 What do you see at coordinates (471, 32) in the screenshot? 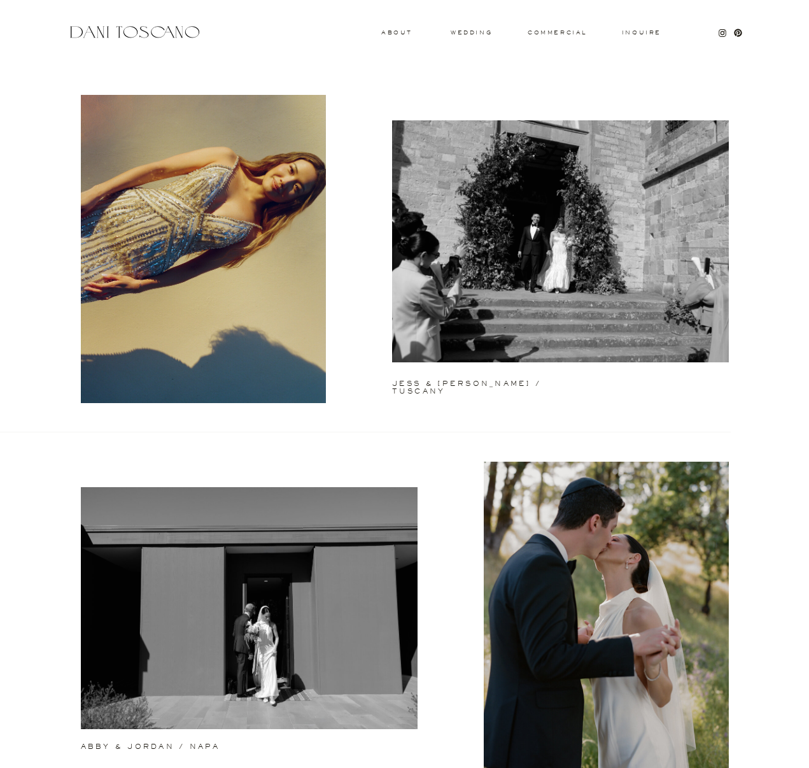
I see `a: wedding` at bounding box center [471, 32].